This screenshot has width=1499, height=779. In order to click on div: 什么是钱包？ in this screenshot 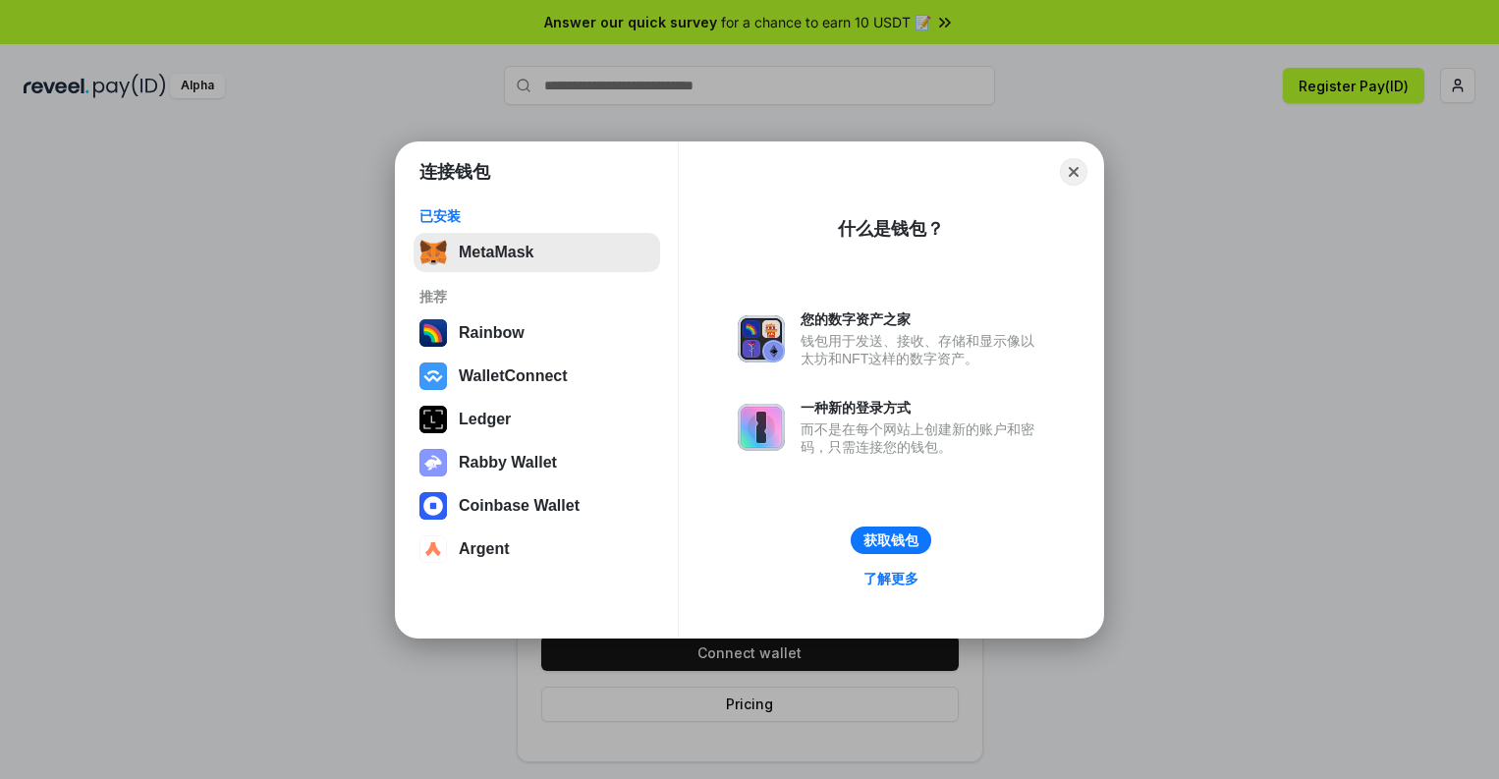, I will do `click(891, 229)`.